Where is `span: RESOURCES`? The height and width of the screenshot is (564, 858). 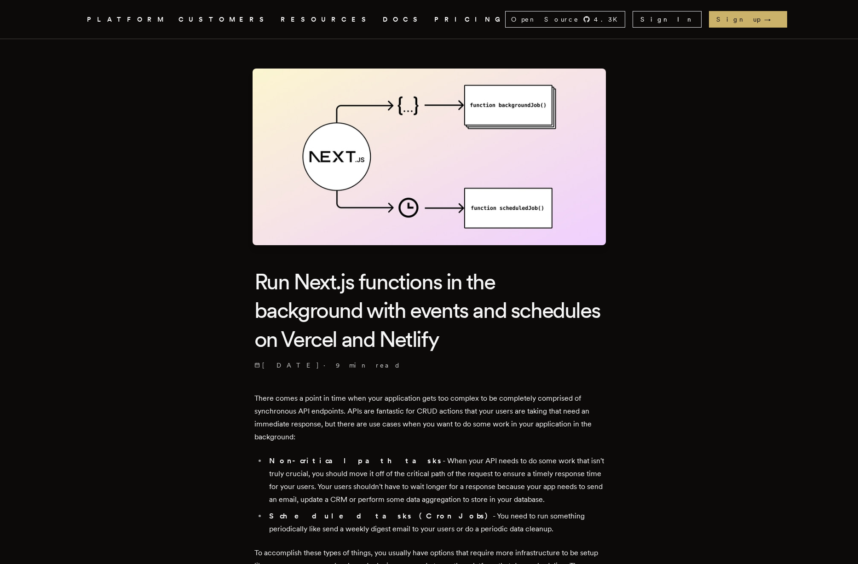 span: RESOURCES is located at coordinates (326, 19).